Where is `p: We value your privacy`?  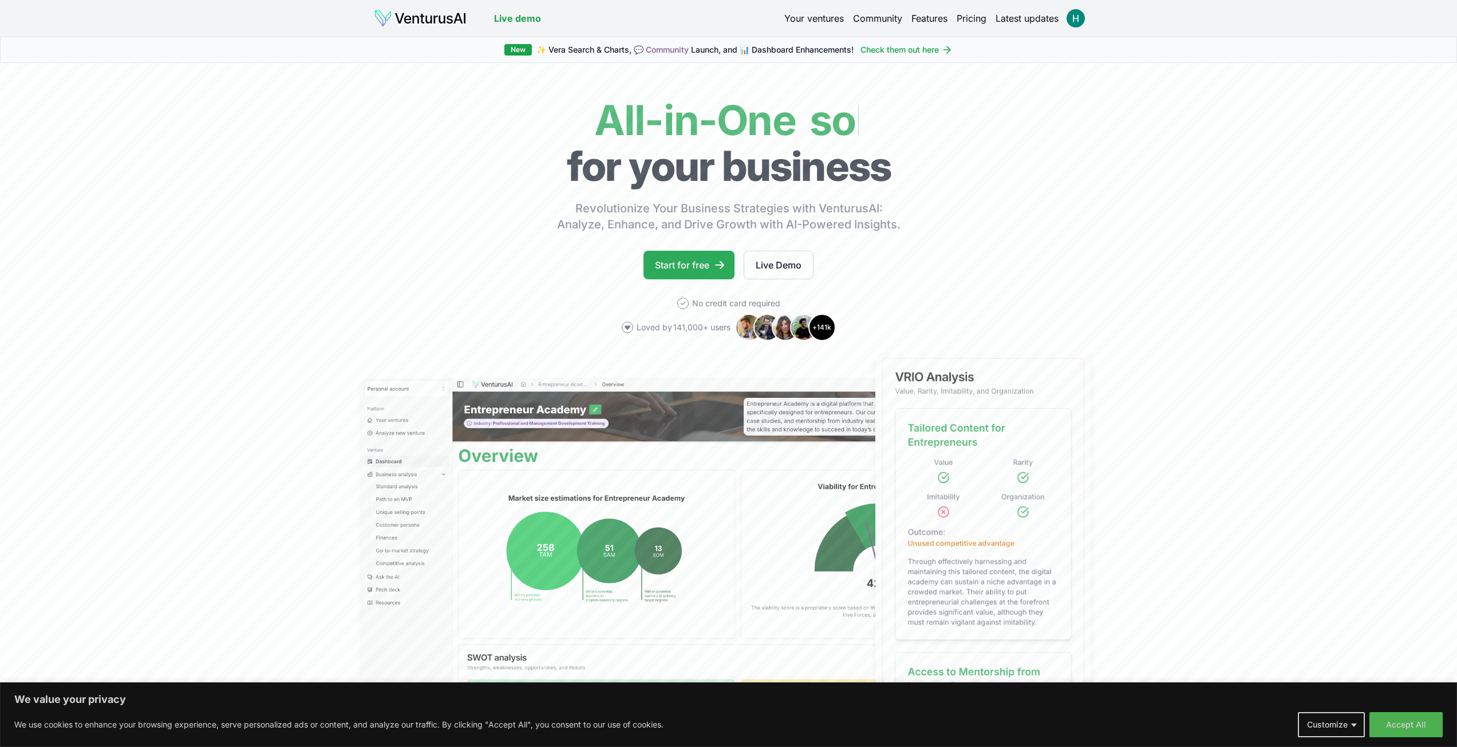 p: We value your privacy is located at coordinates (728, 700).